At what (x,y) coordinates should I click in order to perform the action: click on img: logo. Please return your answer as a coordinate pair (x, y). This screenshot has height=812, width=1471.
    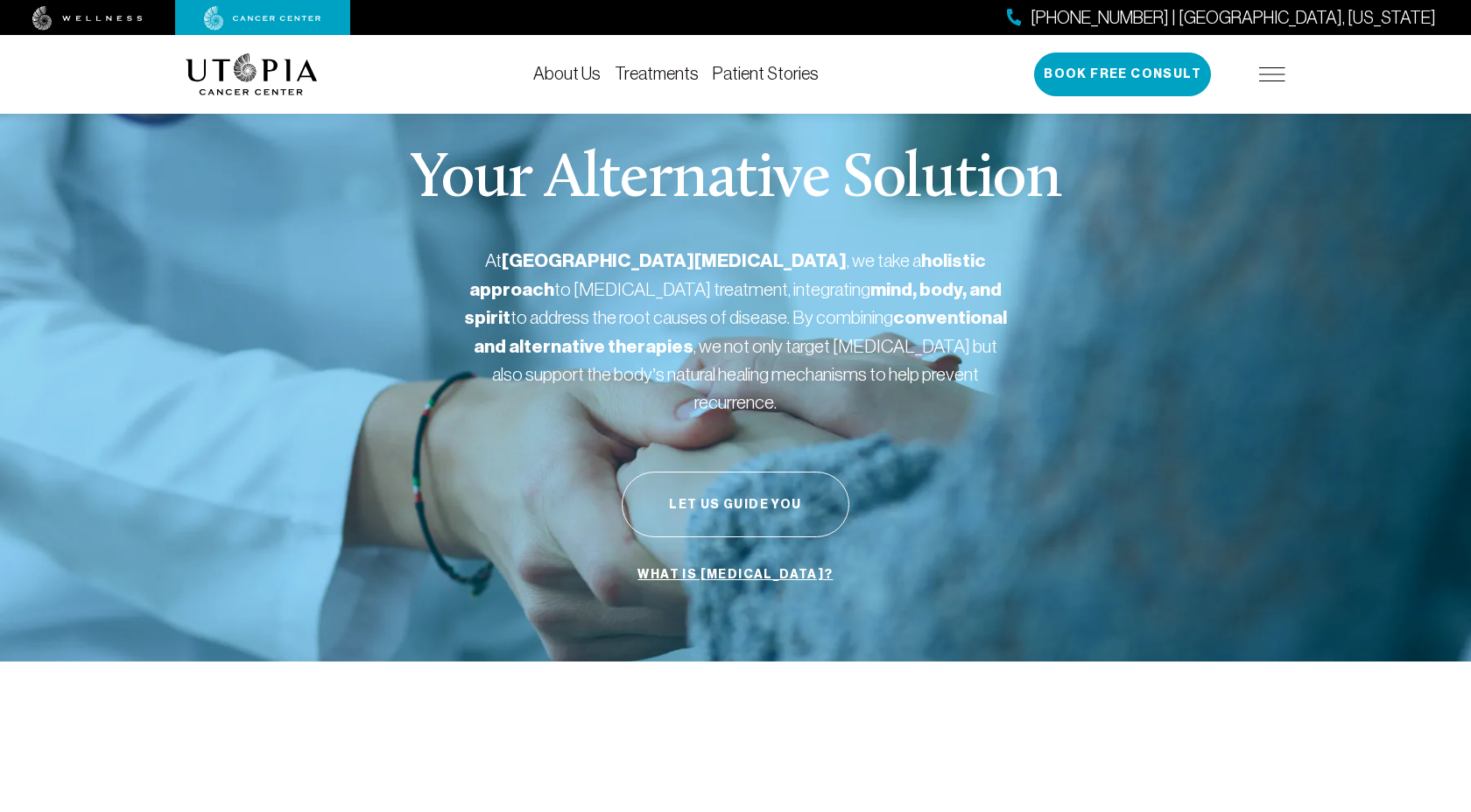
    Looking at the image, I should click on (252, 75).